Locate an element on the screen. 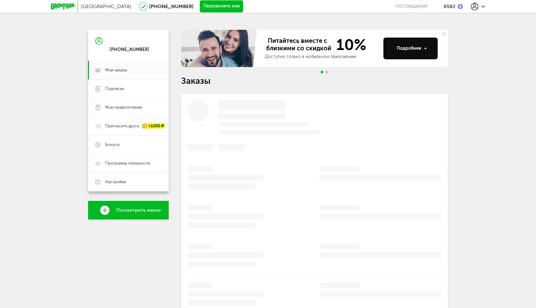 The height and width of the screenshot is (308, 536). a: Программа лояльности is located at coordinates (128, 163).